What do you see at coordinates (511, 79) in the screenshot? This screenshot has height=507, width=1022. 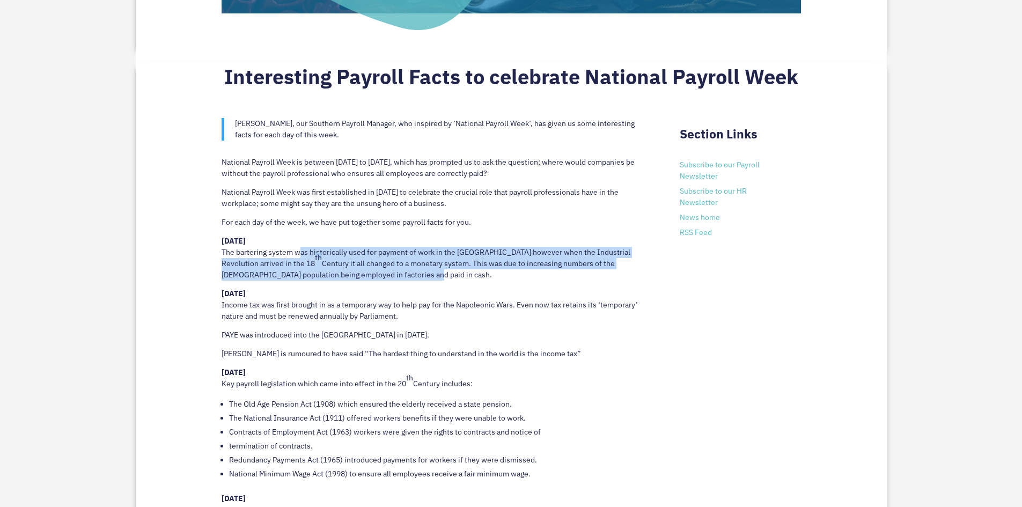 I see `h2: Interesting Payroll Facts to celebrate National Payroll Week` at bounding box center [511, 79].